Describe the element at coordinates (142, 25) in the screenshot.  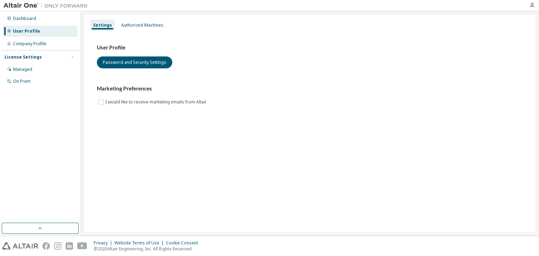
I see `div: Authorized Machines` at that location.